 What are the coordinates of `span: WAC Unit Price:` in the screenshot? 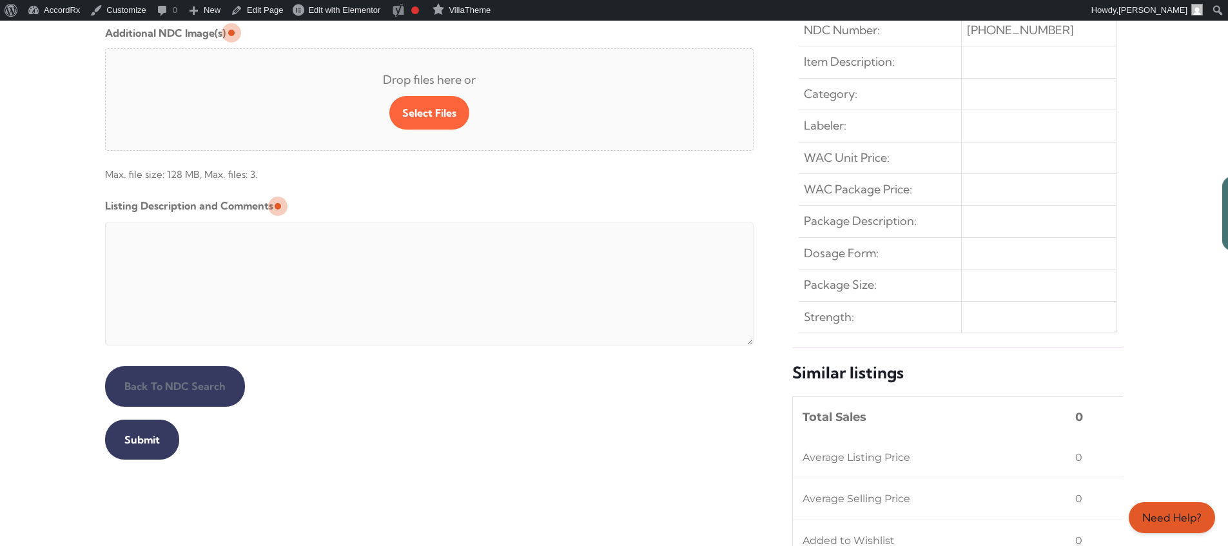 It's located at (847, 158).